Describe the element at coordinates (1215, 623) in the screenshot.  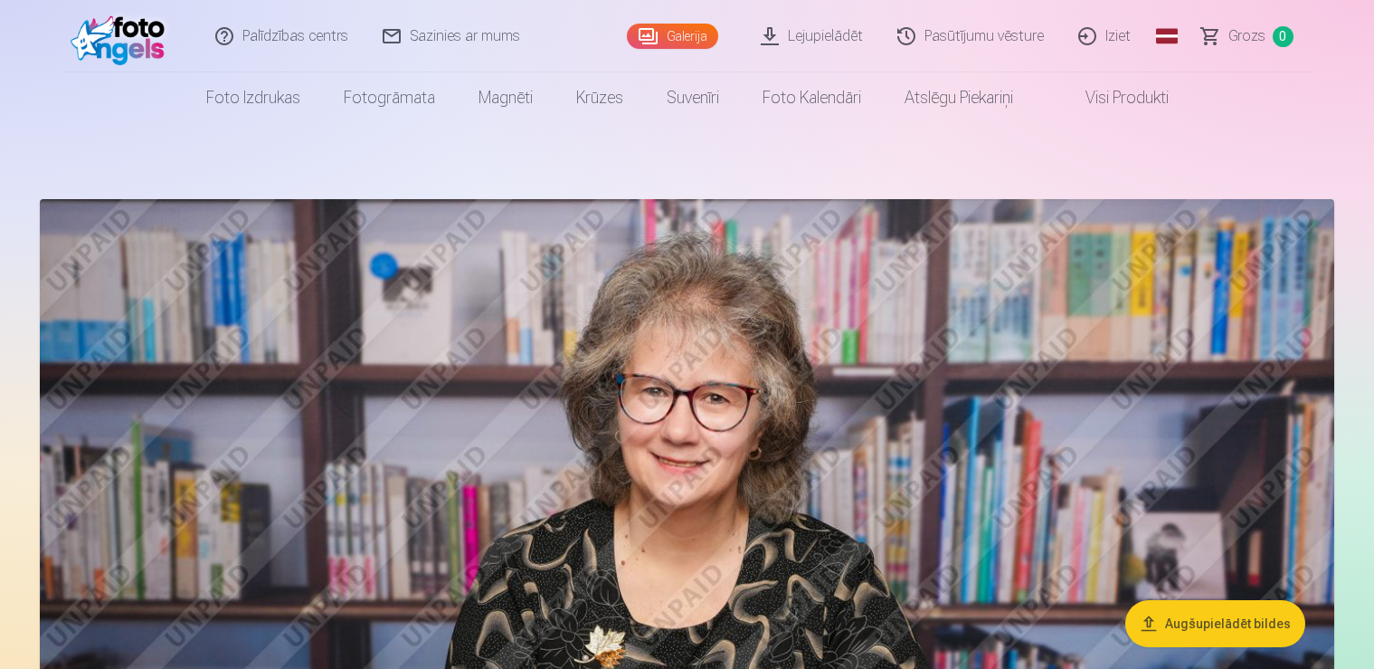
I see `button: Augšupielādēt bildes` at that location.